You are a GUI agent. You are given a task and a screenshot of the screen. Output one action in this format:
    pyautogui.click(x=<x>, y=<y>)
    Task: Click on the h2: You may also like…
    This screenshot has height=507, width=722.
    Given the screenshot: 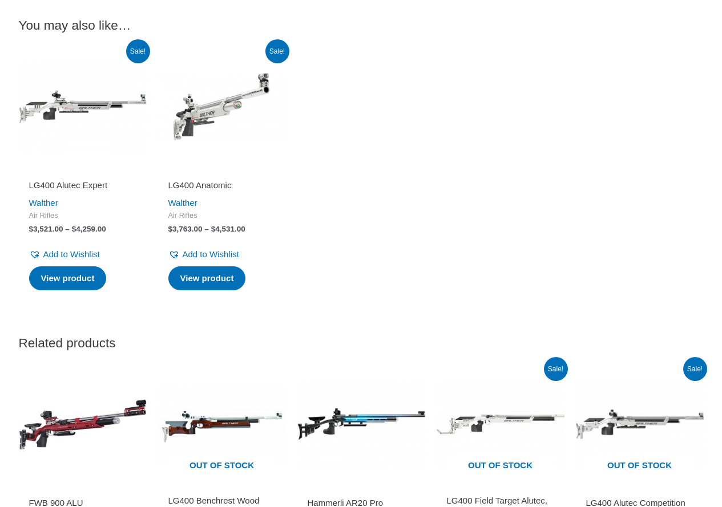 What is the action you would take?
    pyautogui.click(x=361, y=25)
    